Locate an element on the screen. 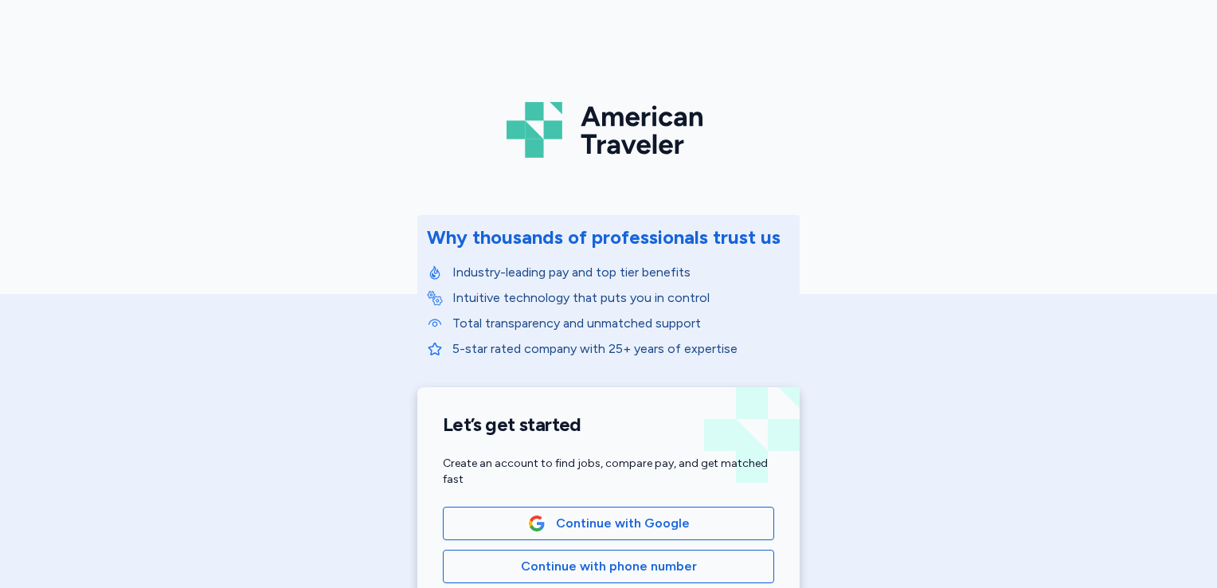 This screenshot has width=1217, height=588. img: Google Logo is located at coordinates (537, 523).